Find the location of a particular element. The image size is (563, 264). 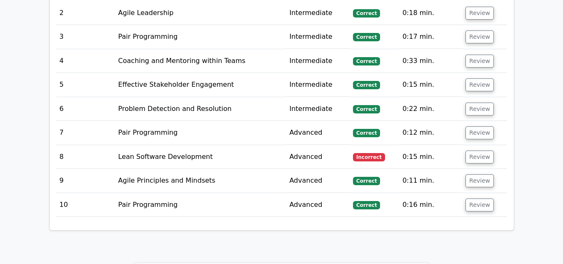

td: 0:18 min. is located at coordinates (431, 13).